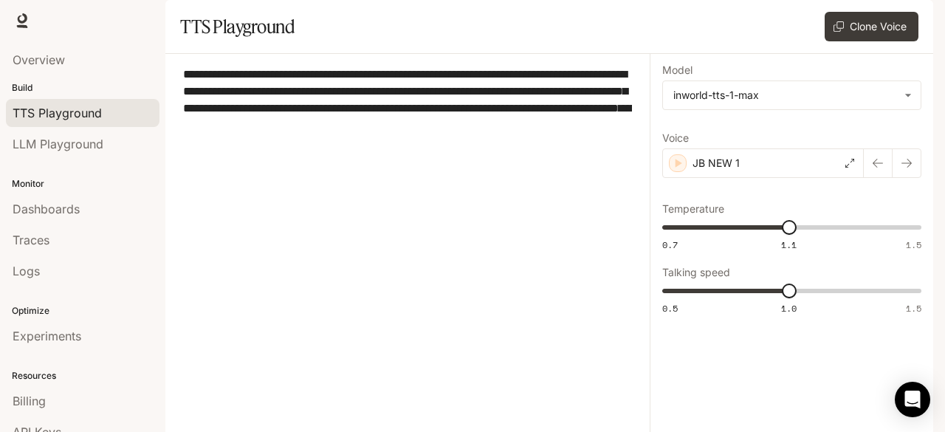 Image resolution: width=945 pixels, height=432 pixels. I want to click on p: Talking speed, so click(696, 272).